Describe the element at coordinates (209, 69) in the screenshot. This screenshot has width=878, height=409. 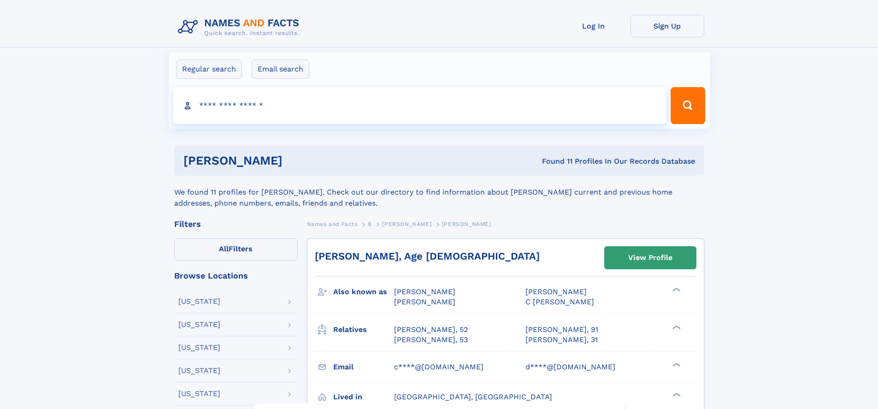
I see `label: Regular search` at that location.